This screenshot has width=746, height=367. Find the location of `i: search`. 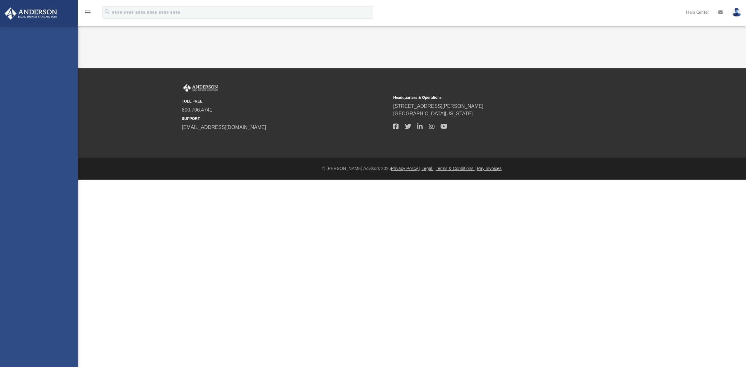

i: search is located at coordinates (107, 12).